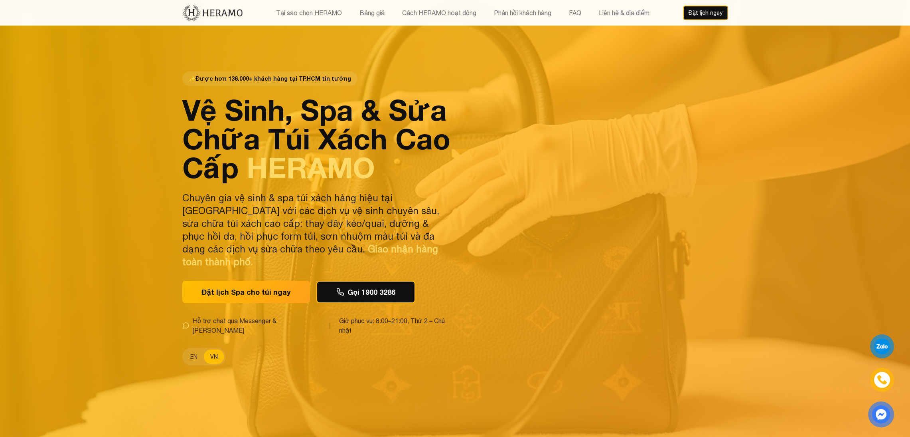 This screenshot has width=910, height=437. I want to click on span: Được hơn 136.000+ khách hàng tại TP.HCM tin tưởng, so click(270, 79).